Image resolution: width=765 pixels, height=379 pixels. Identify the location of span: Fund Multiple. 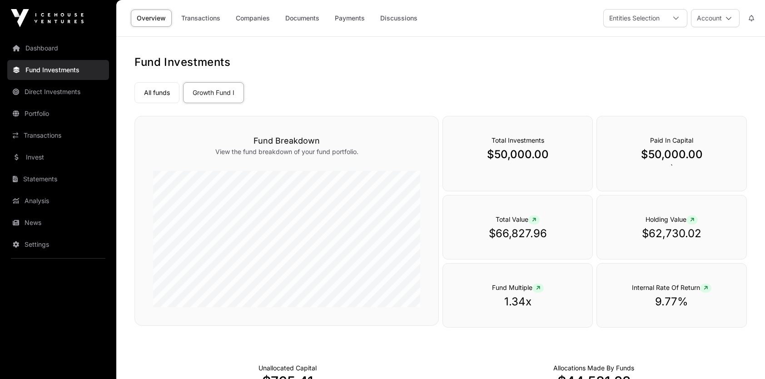
(518, 287).